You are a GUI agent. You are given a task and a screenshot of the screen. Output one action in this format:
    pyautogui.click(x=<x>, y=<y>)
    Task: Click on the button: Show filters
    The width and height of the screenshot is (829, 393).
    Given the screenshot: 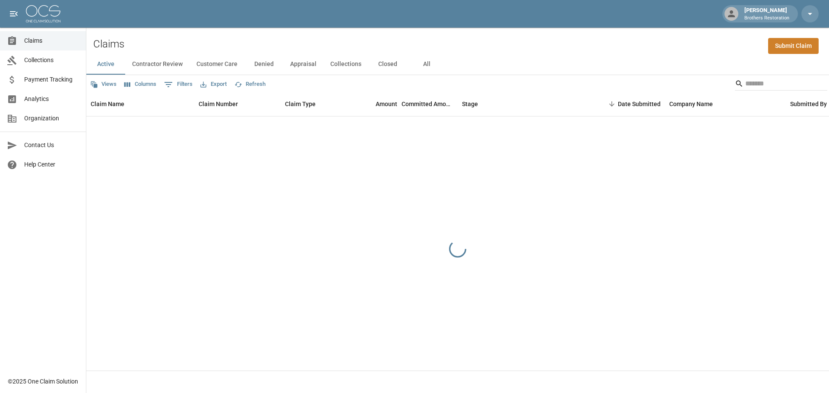 What is the action you would take?
    pyautogui.click(x=178, y=85)
    